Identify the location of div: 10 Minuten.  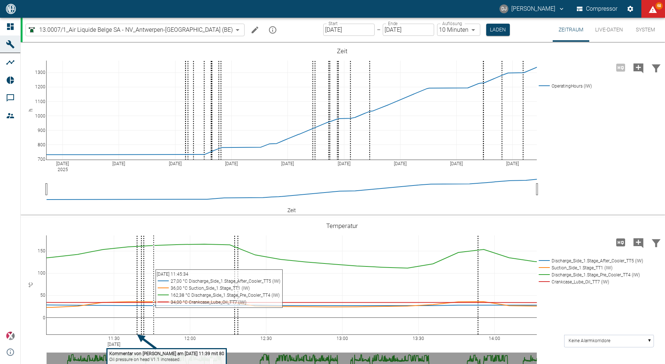
(458, 30).